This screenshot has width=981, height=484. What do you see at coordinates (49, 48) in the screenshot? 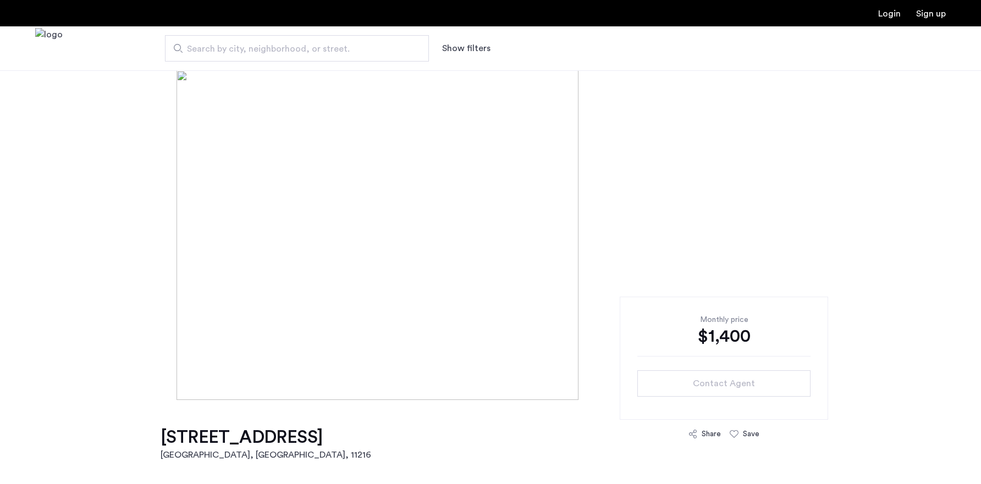
I see `img: logo` at bounding box center [49, 48].